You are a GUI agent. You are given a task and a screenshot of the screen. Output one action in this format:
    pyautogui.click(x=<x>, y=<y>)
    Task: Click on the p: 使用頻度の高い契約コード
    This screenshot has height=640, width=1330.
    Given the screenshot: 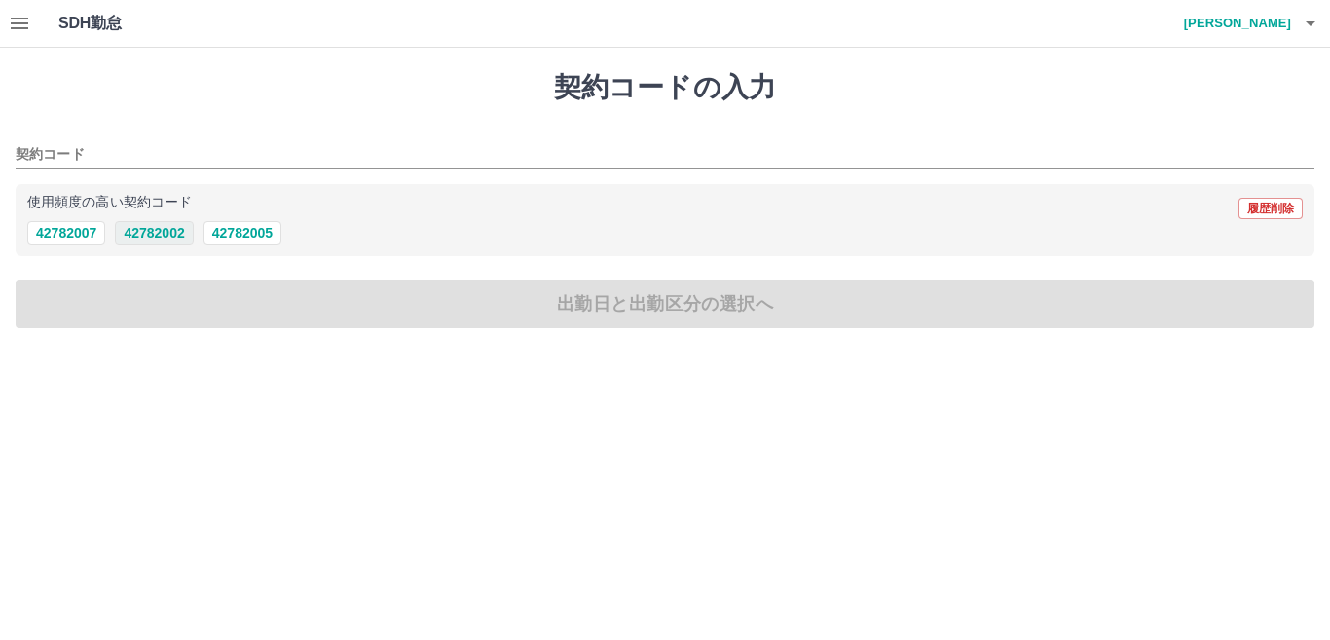 What is the action you would take?
    pyautogui.click(x=109, y=203)
    